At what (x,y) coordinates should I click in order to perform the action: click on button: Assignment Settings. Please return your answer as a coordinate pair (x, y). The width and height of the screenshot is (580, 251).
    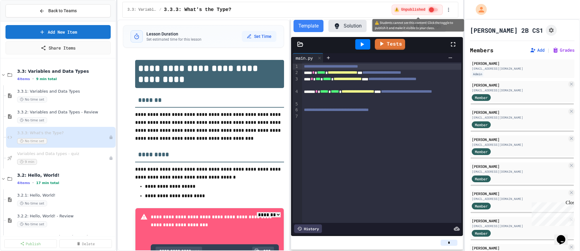
    Looking at the image, I should click on (551, 30).